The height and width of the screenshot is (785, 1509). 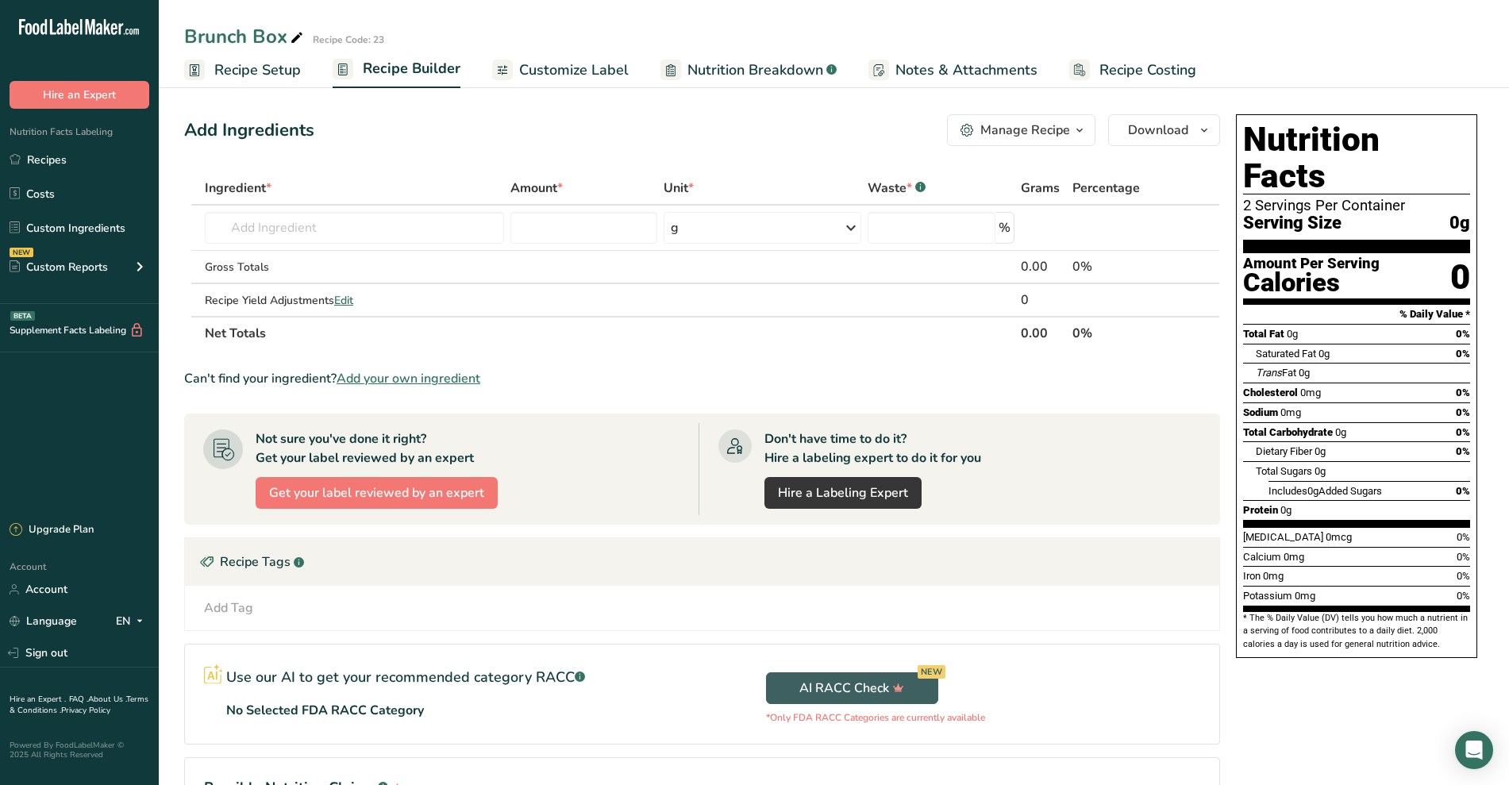 I want to click on h1: Nutrition Facts, so click(x=1356, y=158).